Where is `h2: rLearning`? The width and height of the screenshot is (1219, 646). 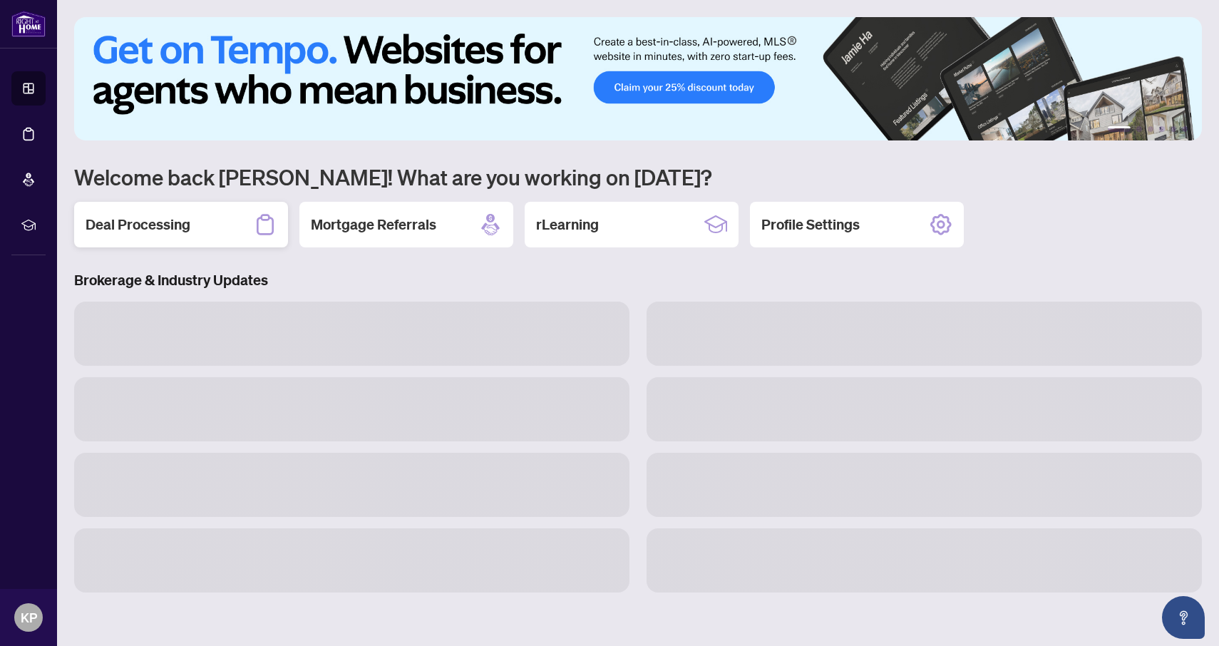
h2: rLearning is located at coordinates (568, 225).